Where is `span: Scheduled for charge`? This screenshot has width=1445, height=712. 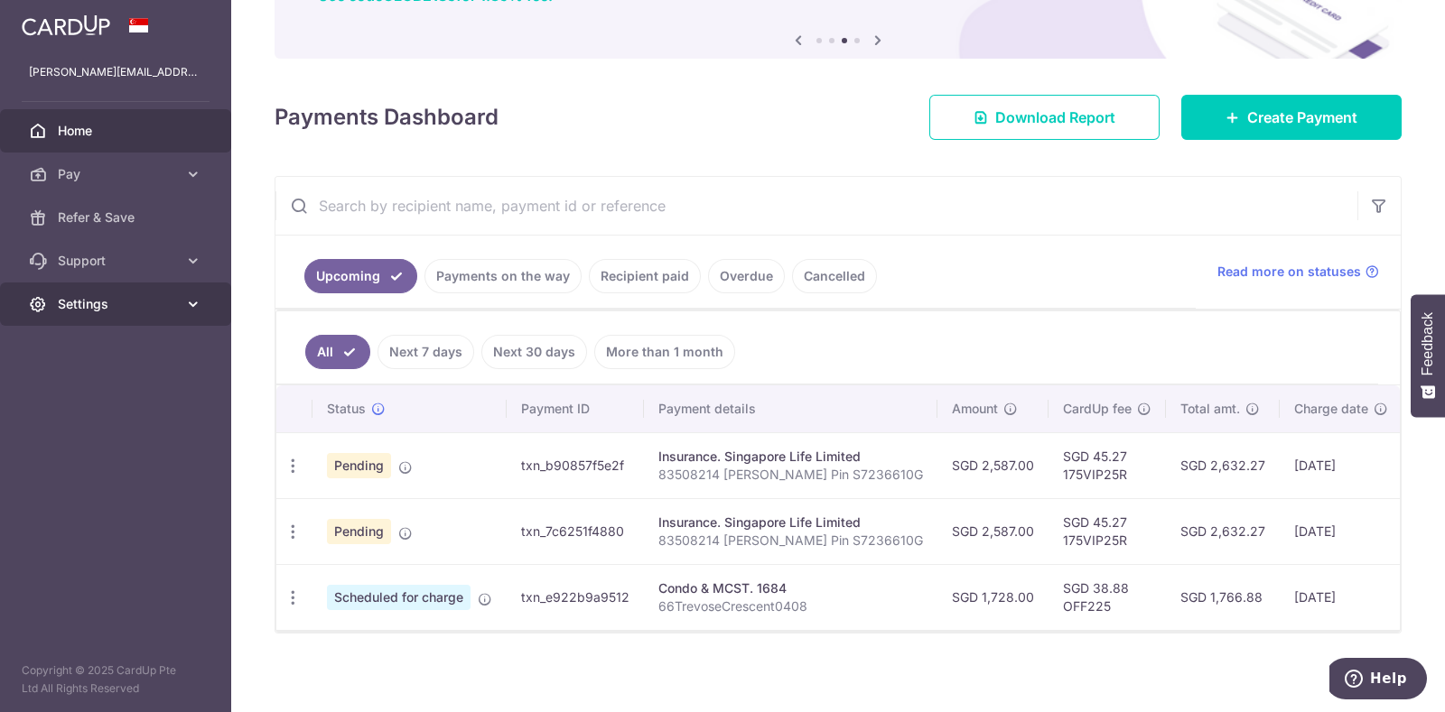 span: Scheduled for charge is located at coordinates (398, 598).